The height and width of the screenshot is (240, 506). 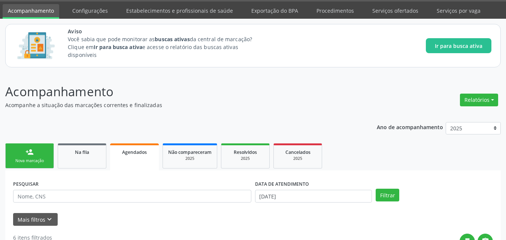 I want to click on input: Nome, CNS, so click(x=132, y=196).